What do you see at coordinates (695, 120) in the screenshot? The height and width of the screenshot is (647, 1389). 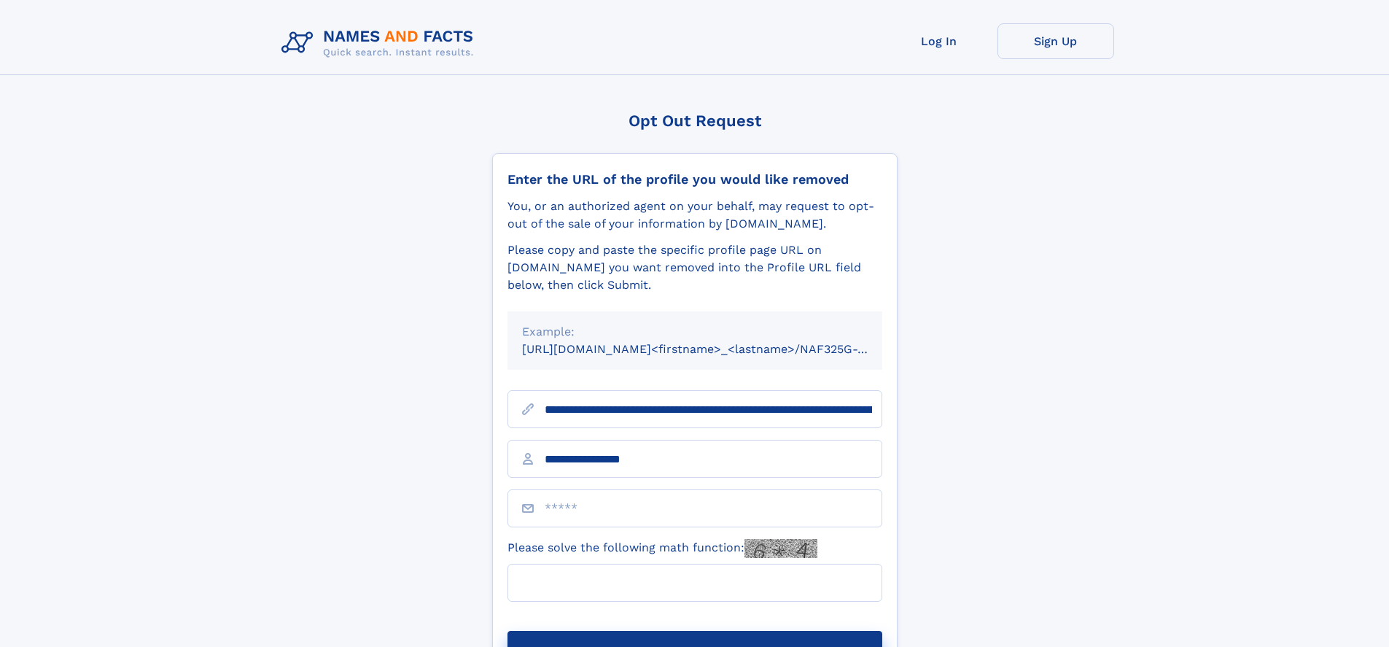 I see `div: Opt Out Request` at bounding box center [695, 120].